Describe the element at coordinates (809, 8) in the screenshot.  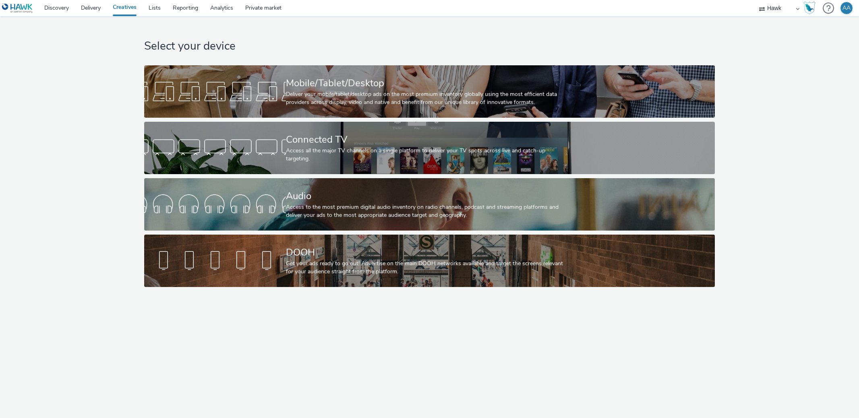
I see `img: Hawk Academy` at that location.